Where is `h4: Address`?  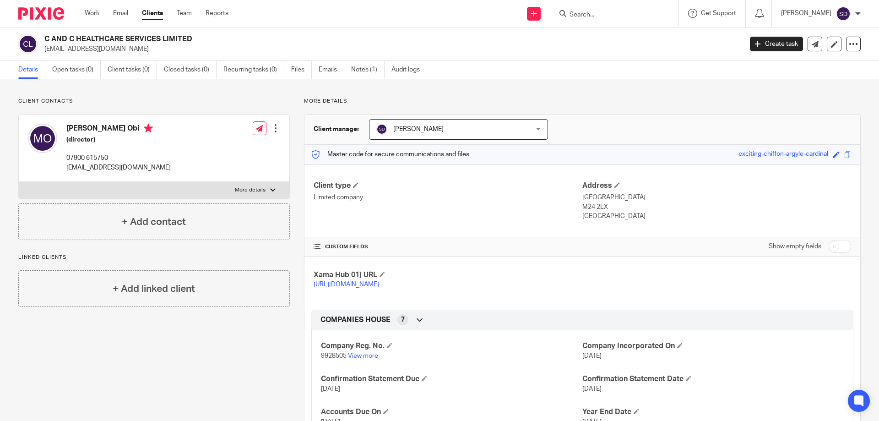
h4: Address is located at coordinates (716, 185).